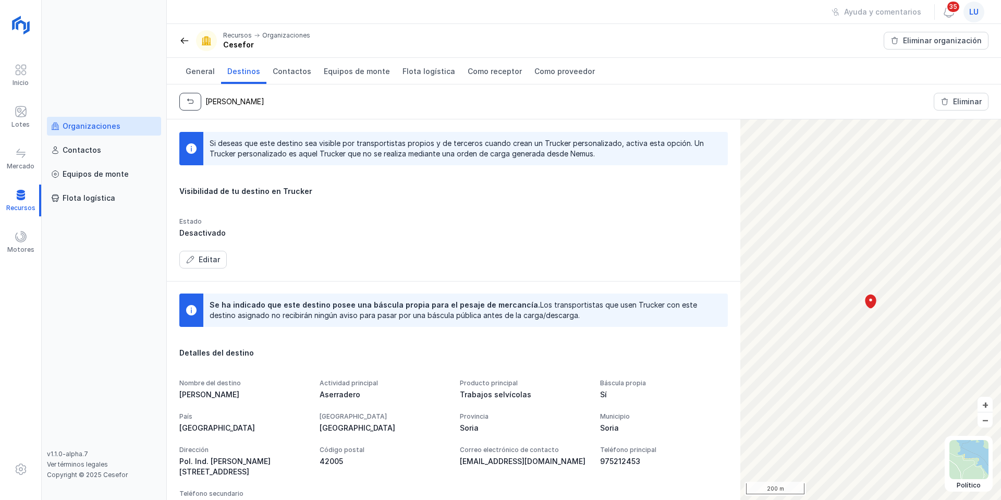  Describe the element at coordinates (942, 41) in the screenshot. I see `div: Eliminar organización` at that location.